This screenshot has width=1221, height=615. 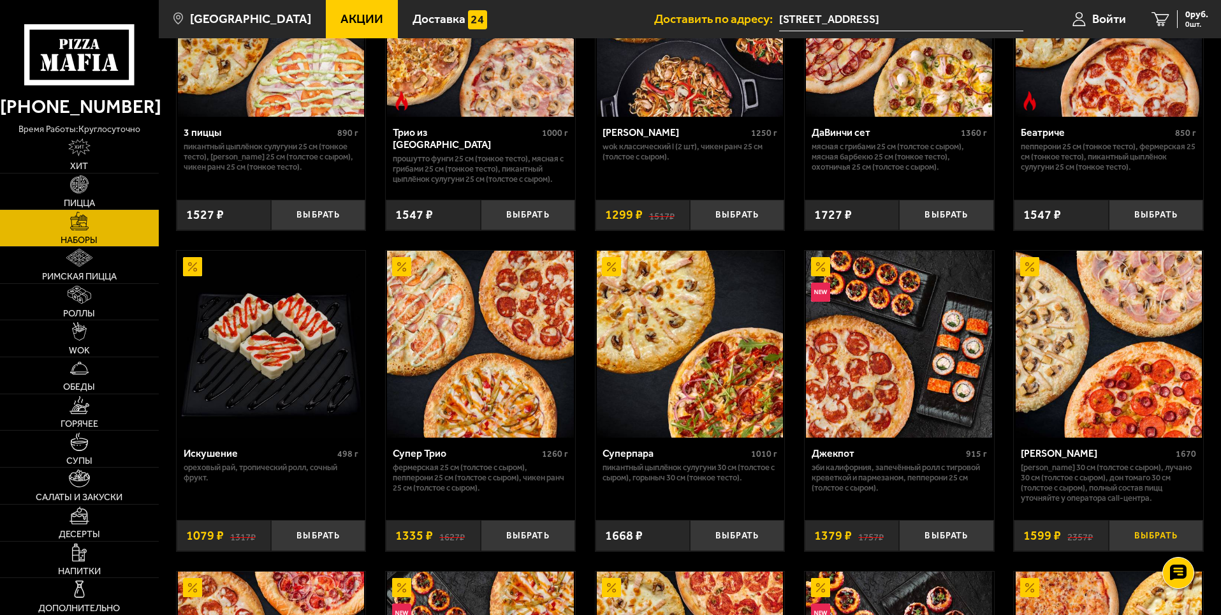 What do you see at coordinates (1108, 157) in the screenshot?
I see `p: Пепперони 25 см (тонкое тесто), Фермерская 25 см (тонкое тесто), Пикантный цыплёнок сулугуни 25 с...` at bounding box center [1108, 157].